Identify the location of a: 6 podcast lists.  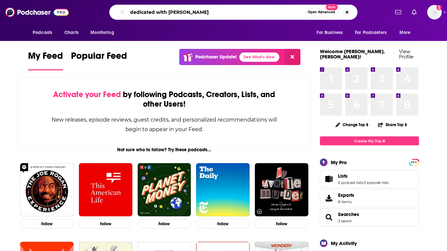
(350, 183).